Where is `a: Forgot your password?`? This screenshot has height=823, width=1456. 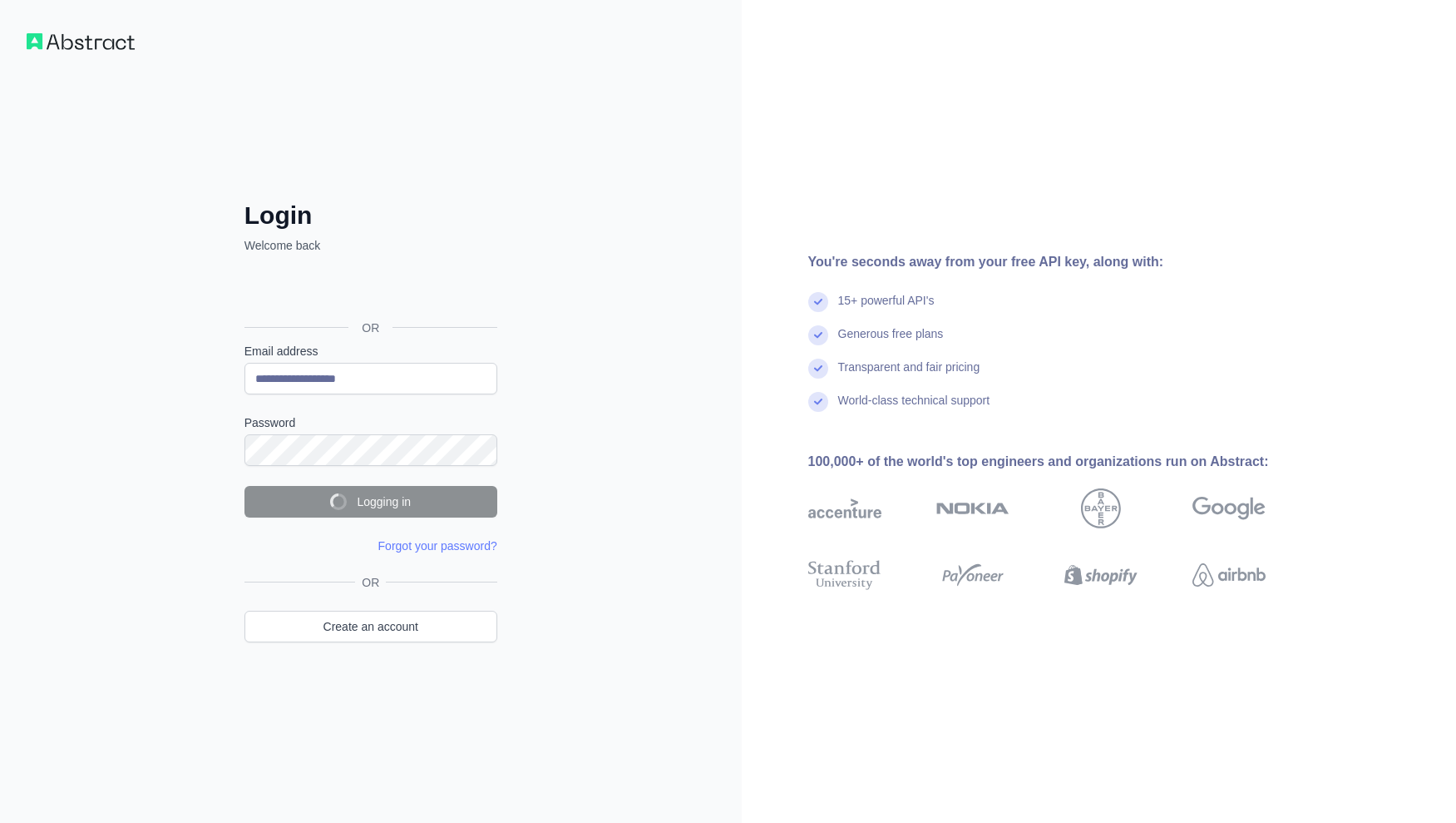 a: Forgot your password? is located at coordinates (437, 546).